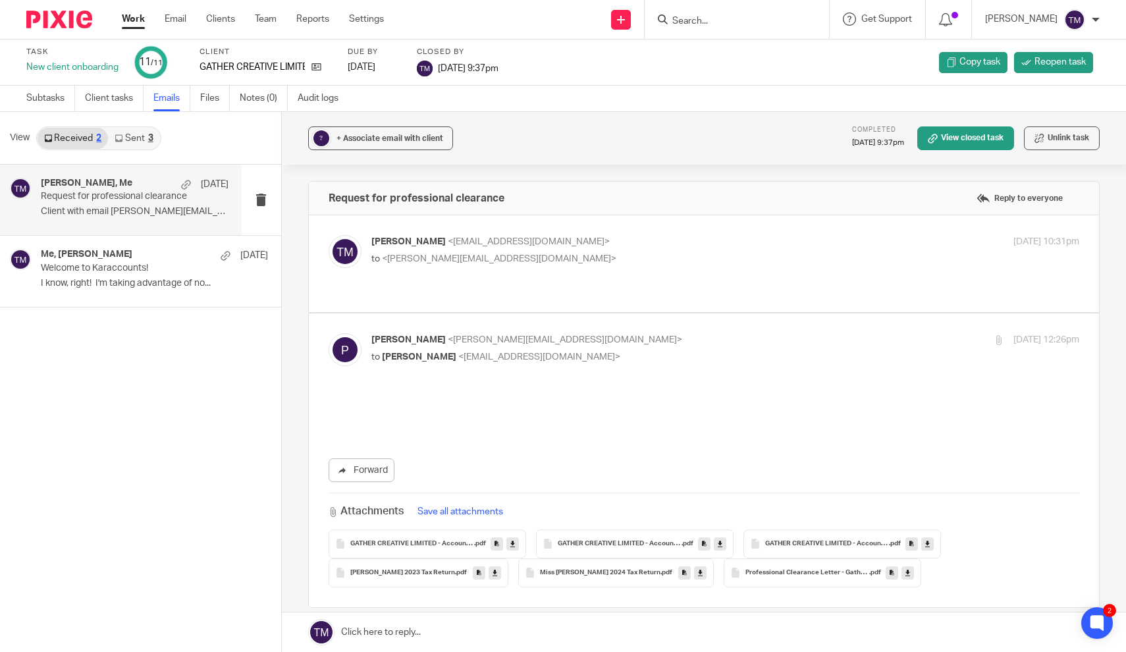 Image resolution: width=1126 pixels, height=652 pixels. I want to click on button: Professional Clearance Letter - Gather Creative Limited.pdf, so click(822, 573).